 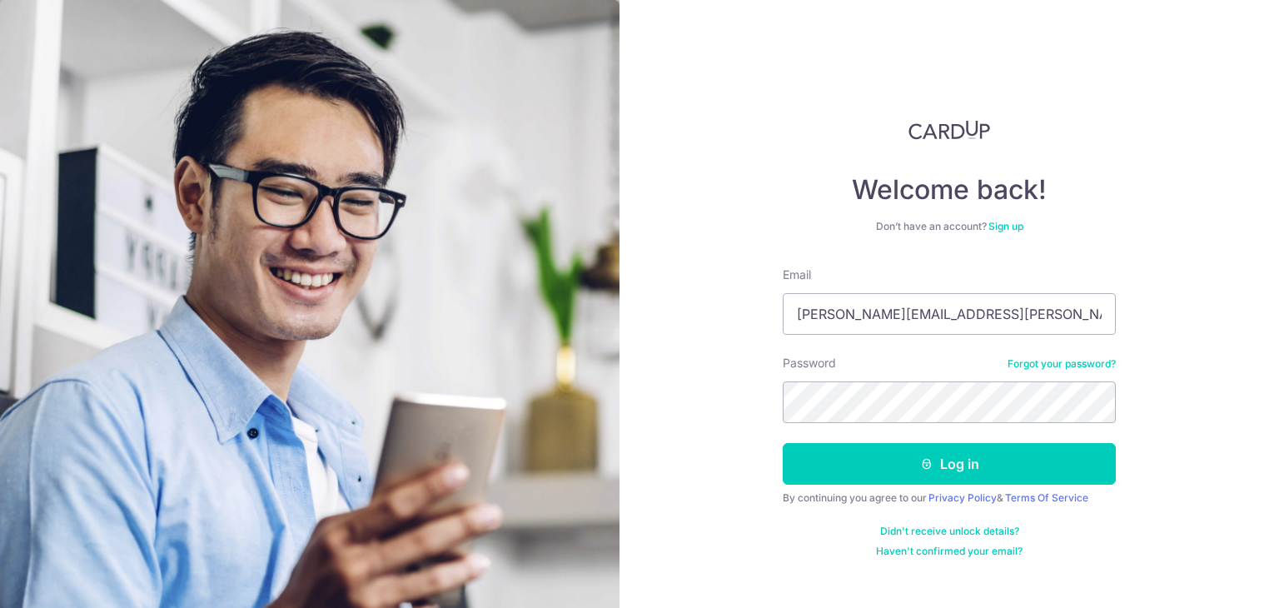 I want to click on a: Terms Of Service, so click(x=1046, y=497).